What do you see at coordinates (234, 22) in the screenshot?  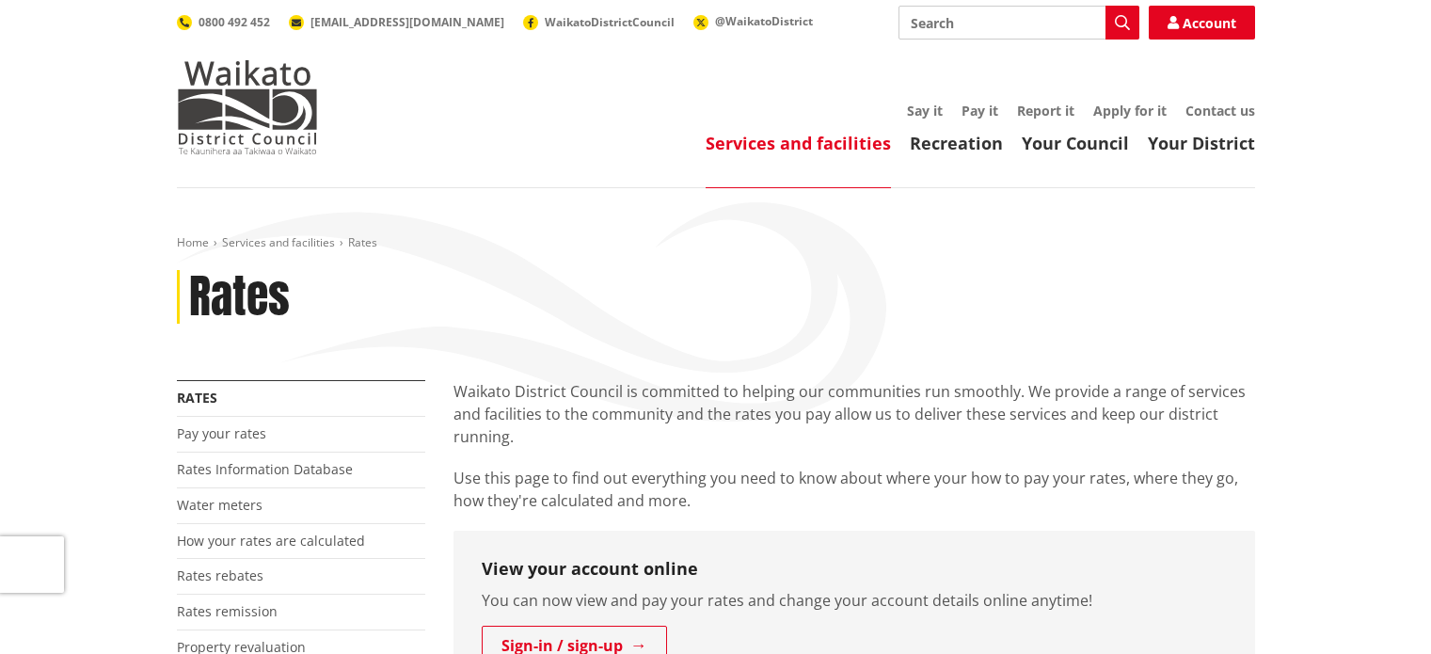 I see `span: 0800 492 452` at bounding box center [234, 22].